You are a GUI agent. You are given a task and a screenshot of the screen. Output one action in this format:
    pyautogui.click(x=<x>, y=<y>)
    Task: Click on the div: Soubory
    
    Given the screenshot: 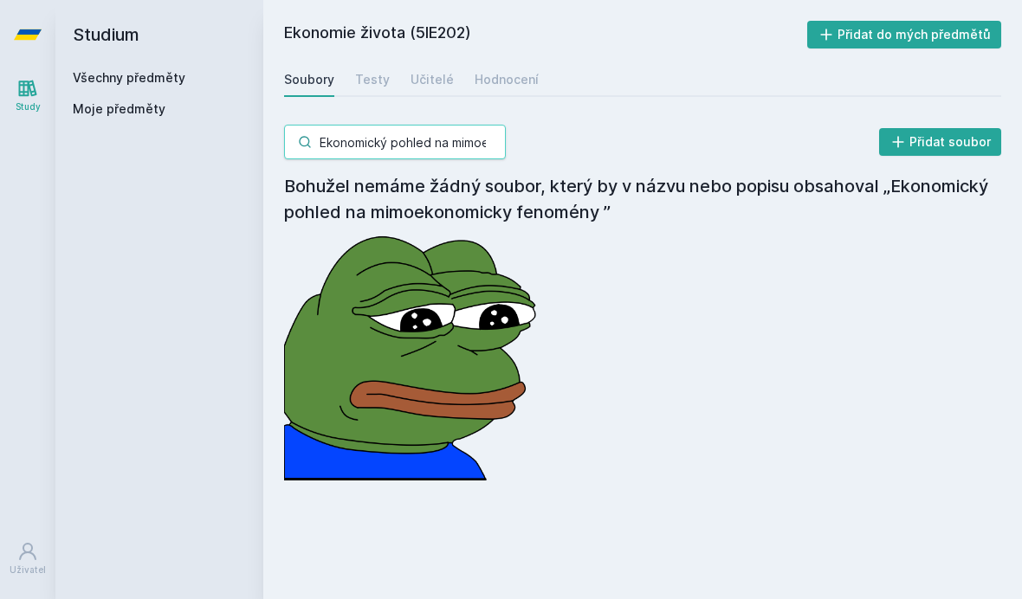 What is the action you would take?
    pyautogui.click(x=309, y=80)
    